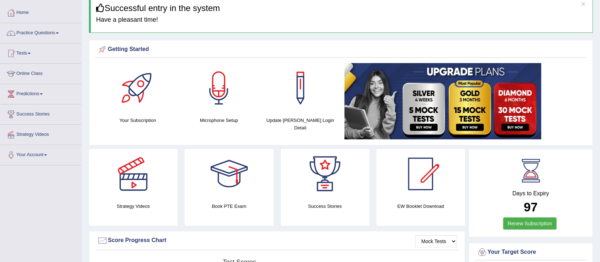 Image resolution: width=600 pixels, height=262 pixels. What do you see at coordinates (41, 52) in the screenshot?
I see `a: Tests` at bounding box center [41, 52].